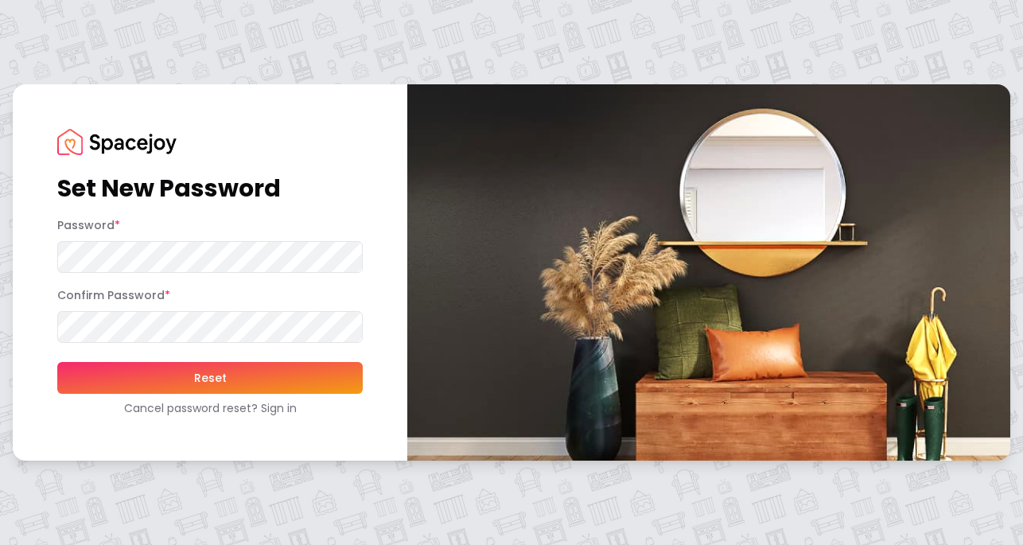 The width and height of the screenshot is (1023, 545). What do you see at coordinates (210, 189) in the screenshot?
I see `h1: Set New Password` at bounding box center [210, 189].